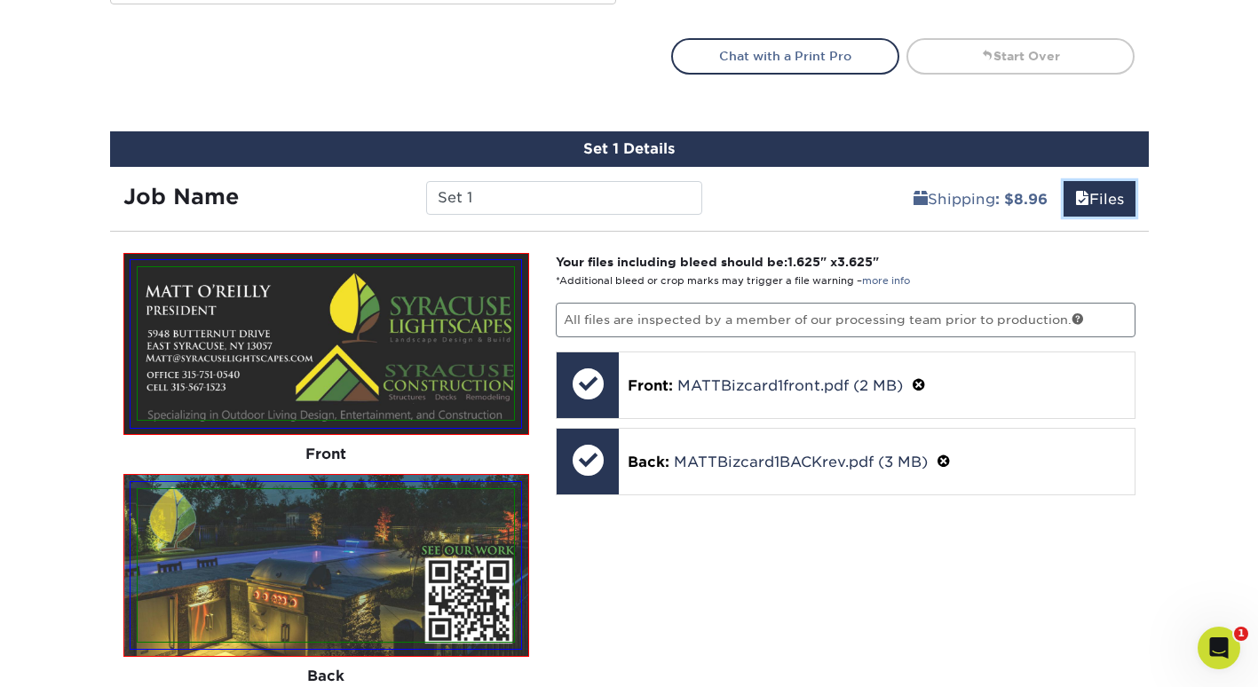 The image size is (1258, 687). Describe the element at coordinates (886, 281) in the screenshot. I see `a: more info` at that location.